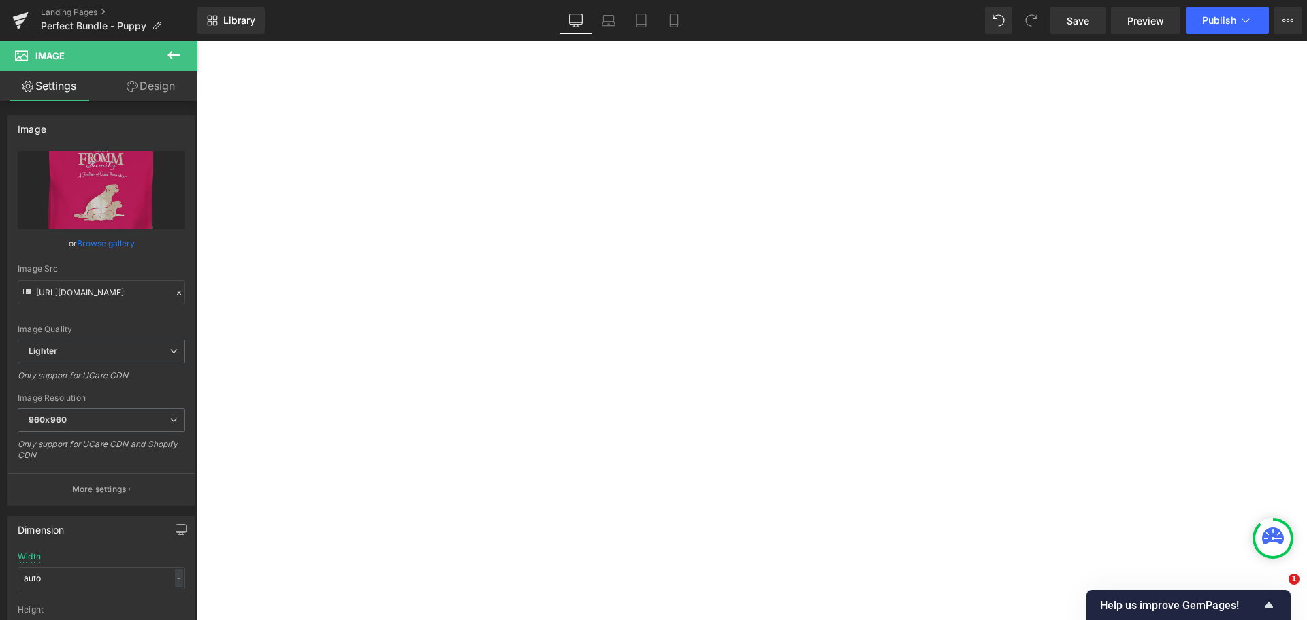 The height and width of the screenshot is (620, 1307). What do you see at coordinates (43, 351) in the screenshot?
I see `b: Lighter` at bounding box center [43, 351].